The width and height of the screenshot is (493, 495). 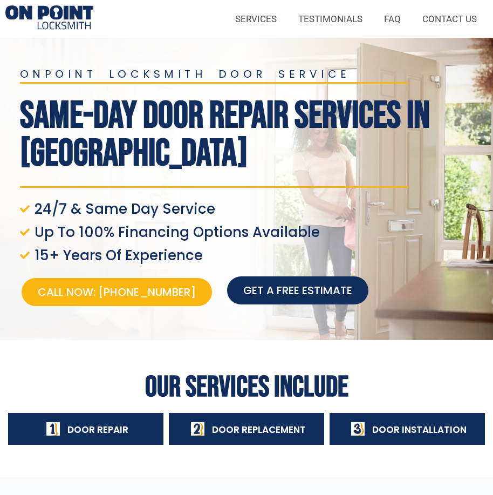 I want to click on a: TESTIMONIALS, so click(x=330, y=19).